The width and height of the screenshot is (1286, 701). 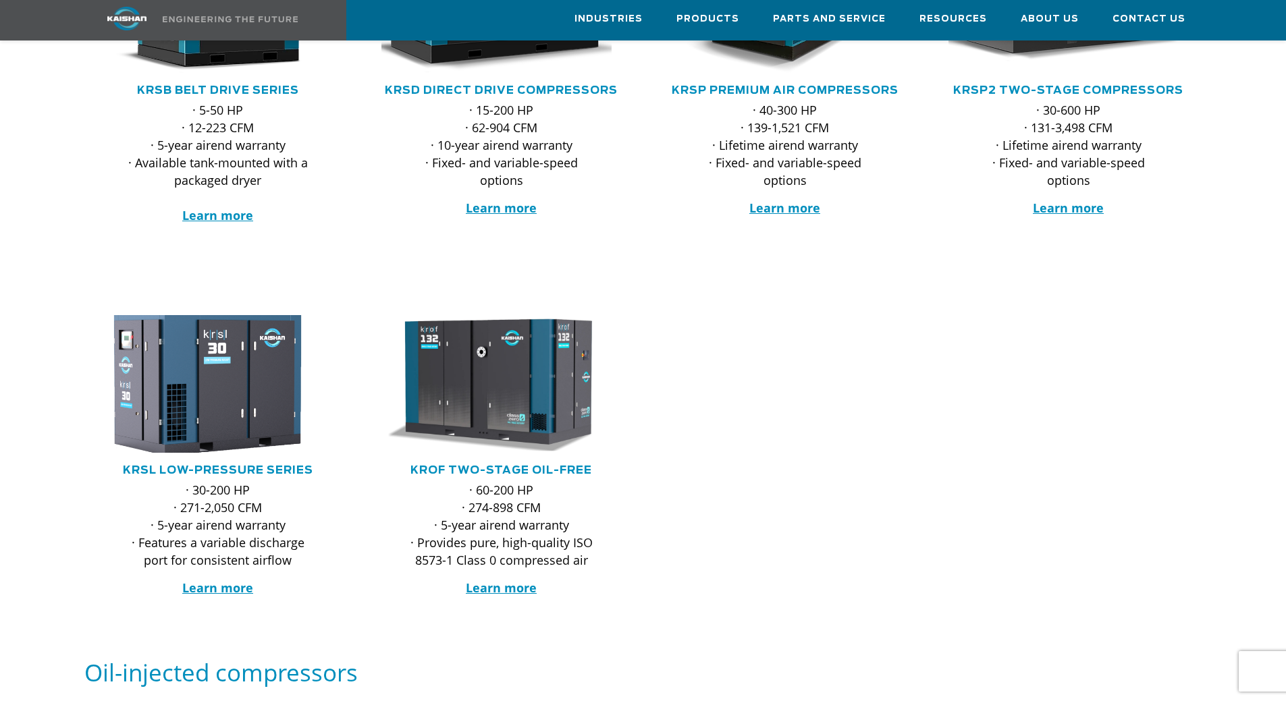 I want to click on a: Products, so click(x=707, y=19).